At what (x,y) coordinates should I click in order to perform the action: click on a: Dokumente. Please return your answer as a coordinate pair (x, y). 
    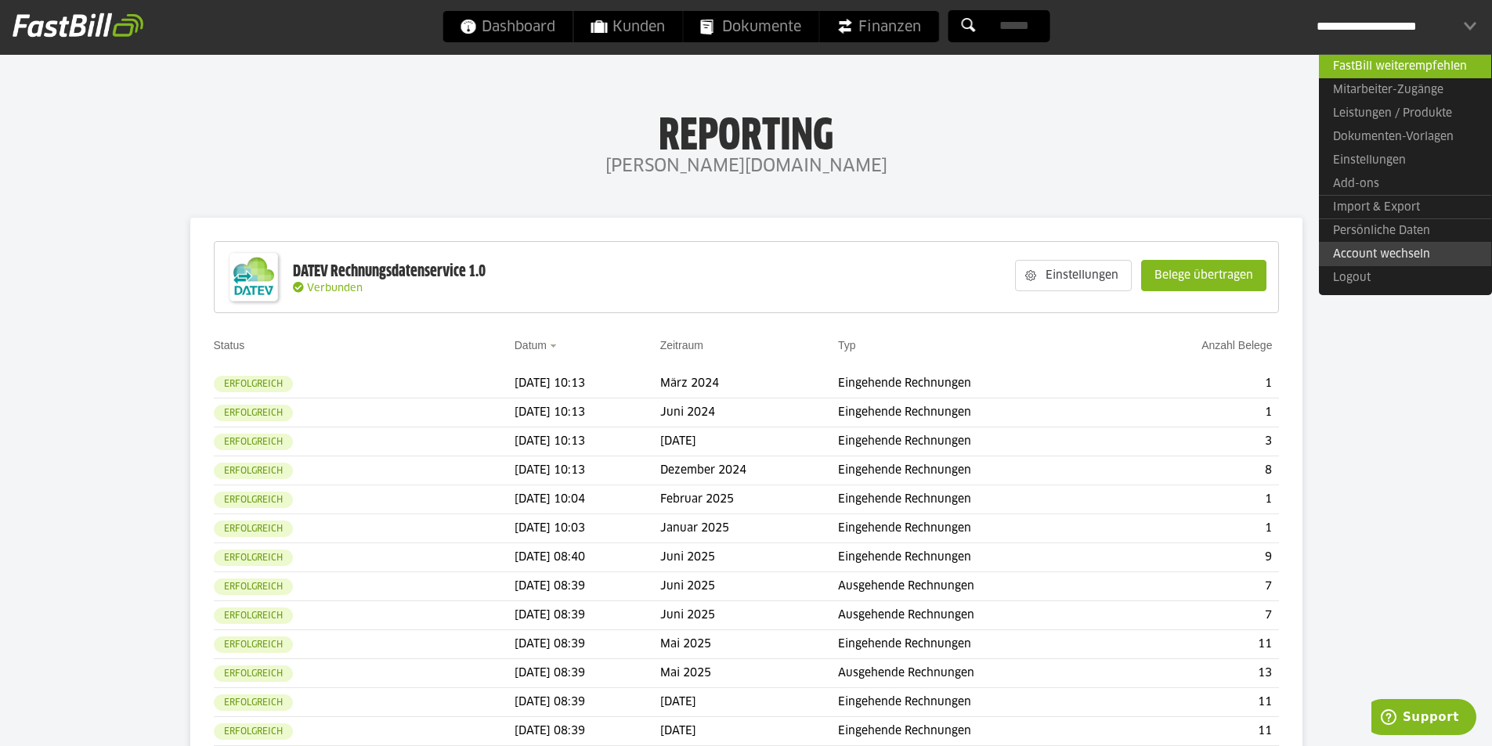
    Looking at the image, I should click on (750, 27).